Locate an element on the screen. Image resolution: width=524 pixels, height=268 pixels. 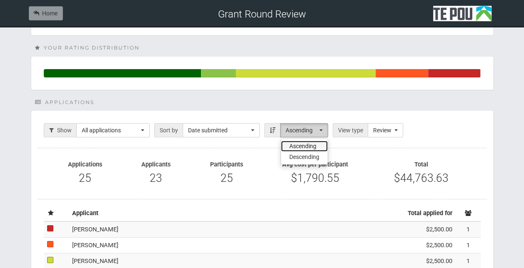
span: Review is located at coordinates (382, 130).